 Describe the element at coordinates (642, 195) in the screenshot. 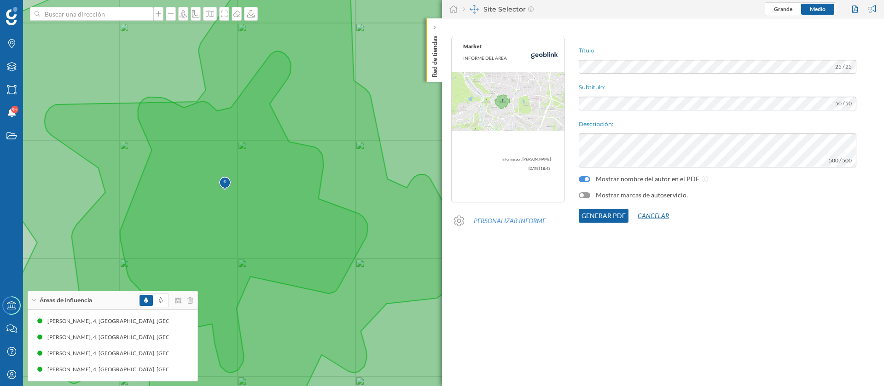

I see `label: Mostrar marcas de autoservicio.` at that location.